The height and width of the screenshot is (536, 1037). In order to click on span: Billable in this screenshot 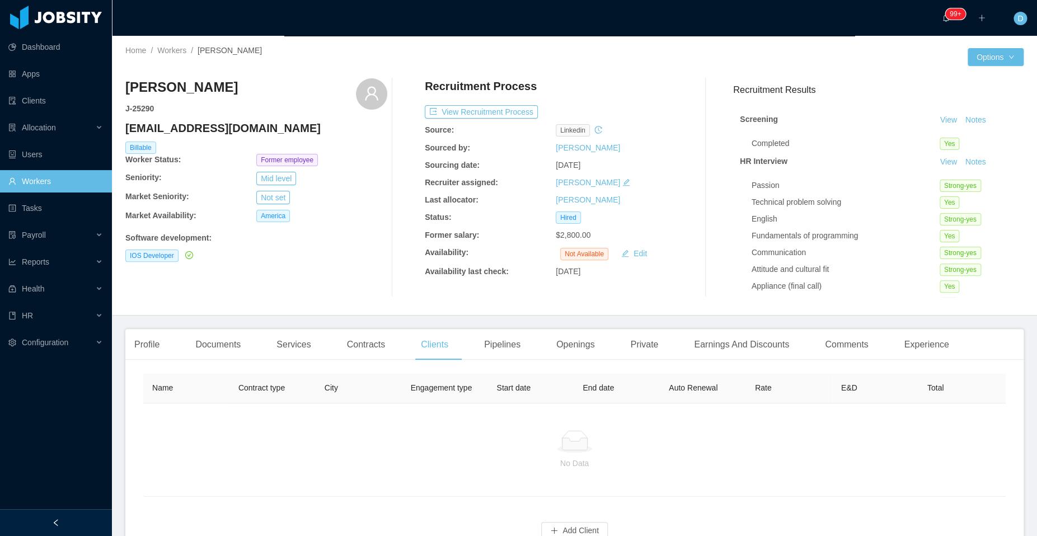, I will do `click(141, 148)`.